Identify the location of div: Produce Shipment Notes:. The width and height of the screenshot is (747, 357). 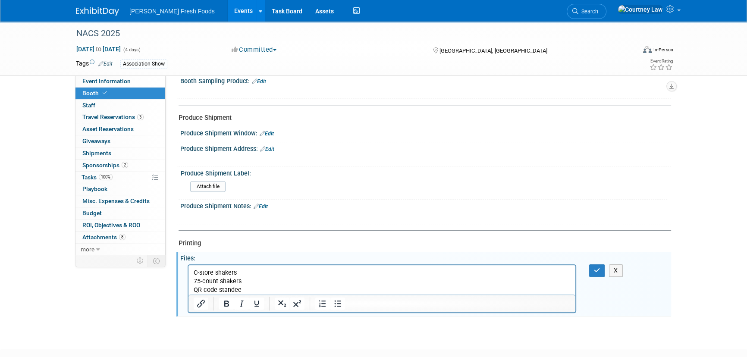
(425, 205).